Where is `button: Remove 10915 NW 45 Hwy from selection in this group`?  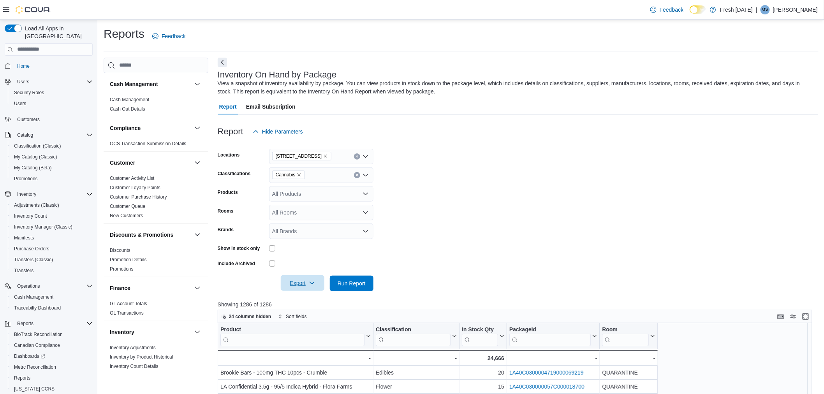
button: Remove 10915 NW 45 Hwy from selection in this group is located at coordinates (325, 156).